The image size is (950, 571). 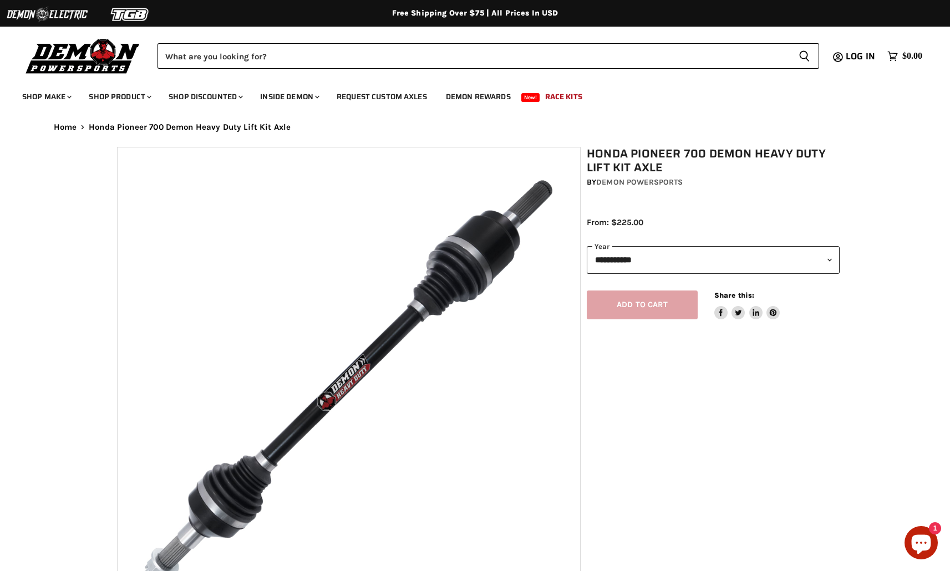 What do you see at coordinates (922, 544) in the screenshot?
I see `inbox-online-store-chat: Shopify online store chat` at bounding box center [922, 544].